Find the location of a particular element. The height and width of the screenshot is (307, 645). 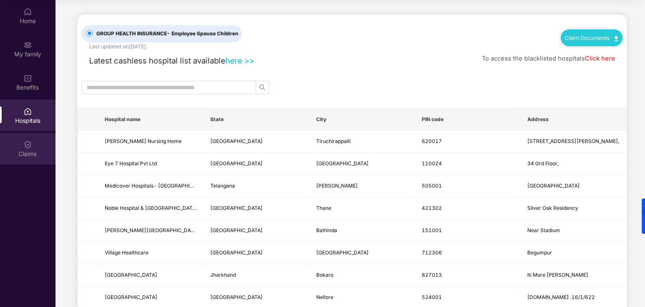

td: 34 Grd Floor, is located at coordinates (573, 163).